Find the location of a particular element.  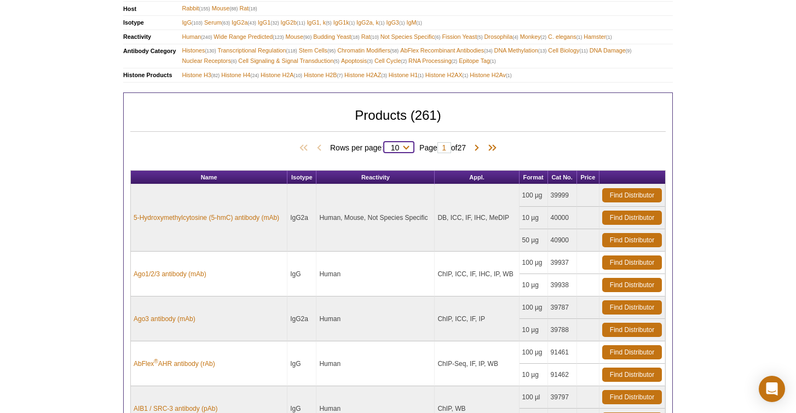

h2: Products (261) is located at coordinates (398, 121).